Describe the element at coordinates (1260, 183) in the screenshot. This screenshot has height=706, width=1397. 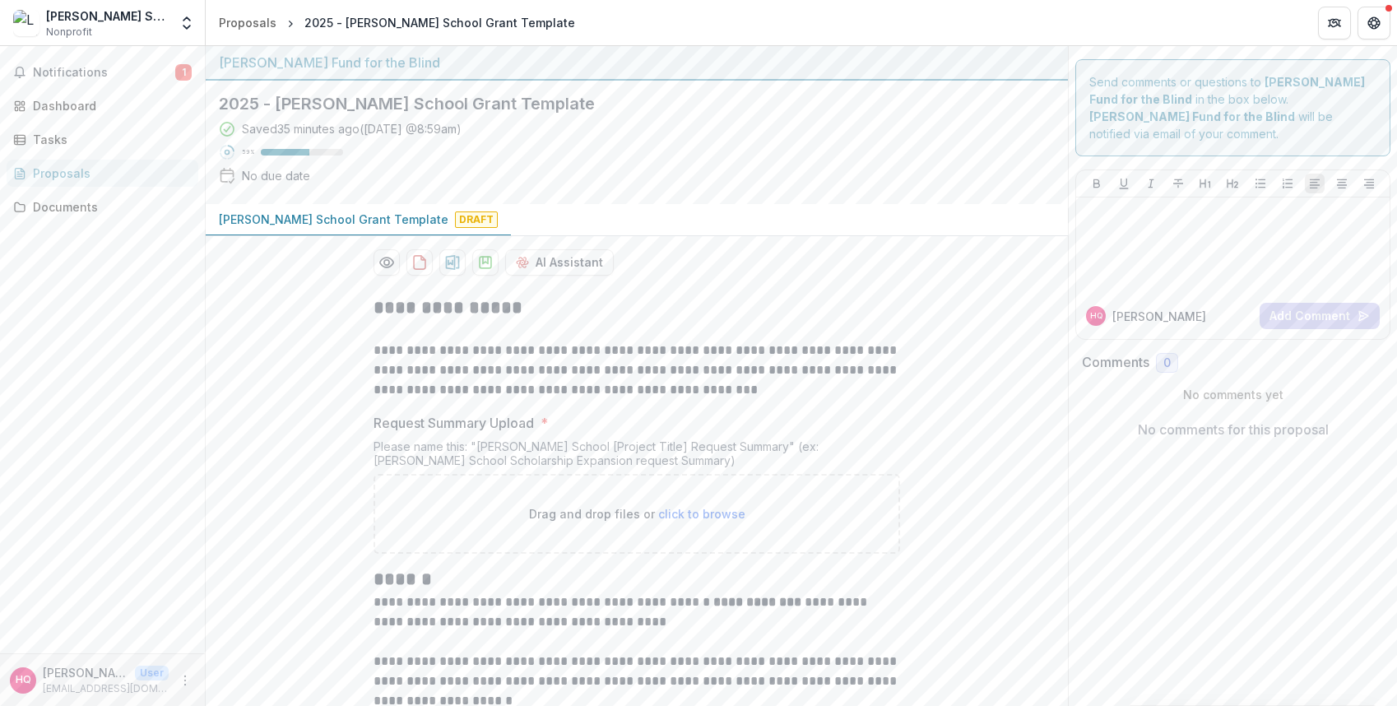
I see `button: Bullet List` at that location.